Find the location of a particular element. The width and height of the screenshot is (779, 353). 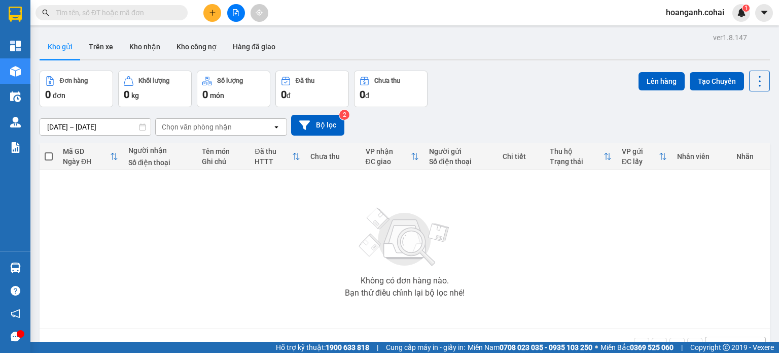

div: Người gửi is located at coordinates (461, 151).